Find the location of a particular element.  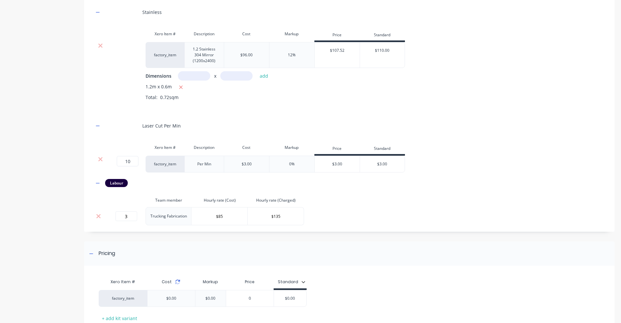

div: 1.2 Stainless 304 Mirror (1200x2400) is located at coordinates (204, 55).